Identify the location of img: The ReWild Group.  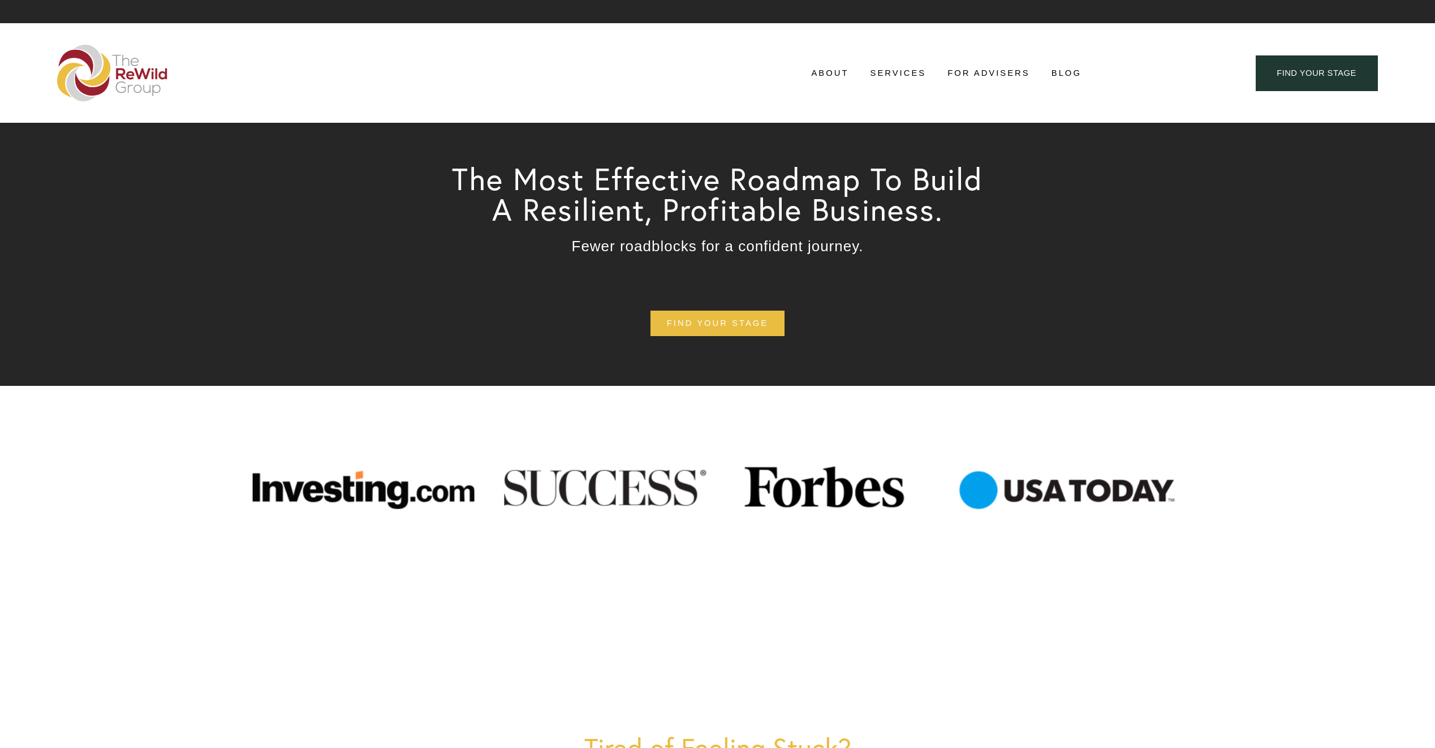
(113, 73).